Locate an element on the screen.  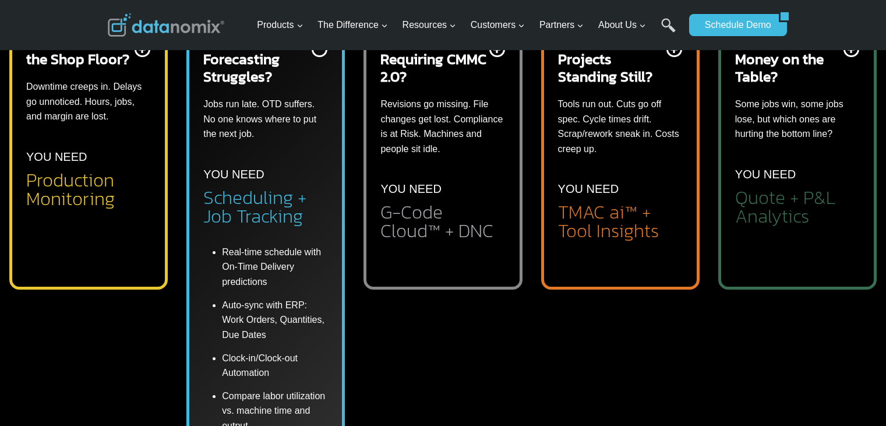
li: Auto-sync with ERP: Work Orders, Quantities, Due Dates is located at coordinates (275, 320).